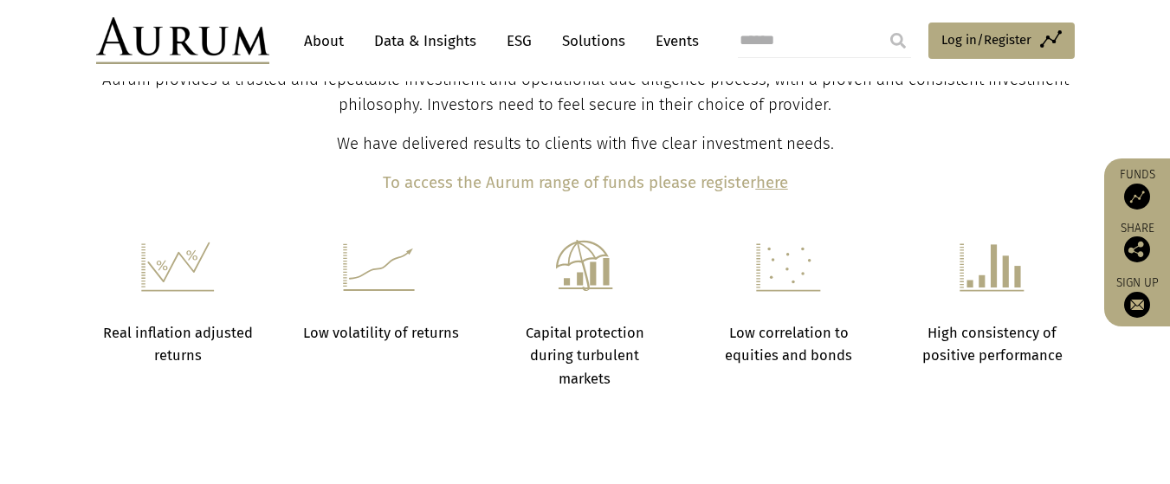  Describe the element at coordinates (569, 183) in the screenshot. I see `b: To access the Aurum range of funds please register` at that location.